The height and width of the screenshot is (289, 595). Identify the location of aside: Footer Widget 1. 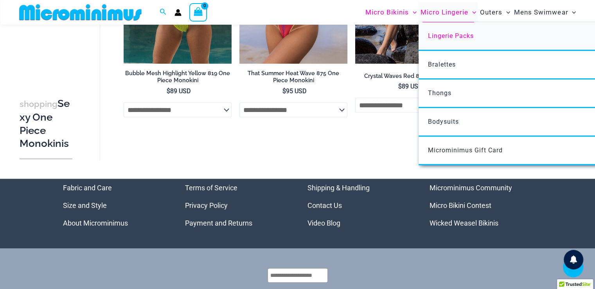
(114, 205).